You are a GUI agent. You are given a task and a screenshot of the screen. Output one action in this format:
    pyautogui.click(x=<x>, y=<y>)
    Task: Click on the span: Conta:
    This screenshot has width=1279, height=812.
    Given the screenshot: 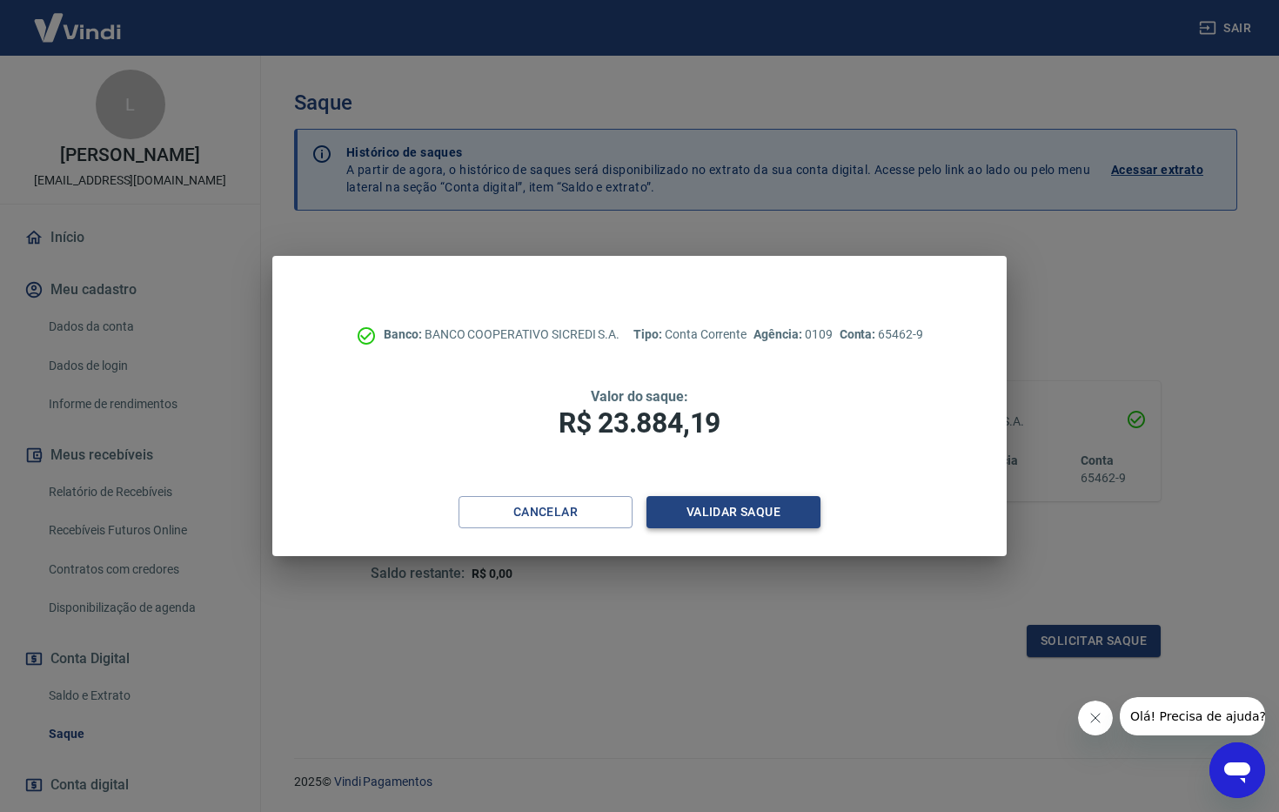 What is the action you would take?
    pyautogui.click(x=859, y=334)
    